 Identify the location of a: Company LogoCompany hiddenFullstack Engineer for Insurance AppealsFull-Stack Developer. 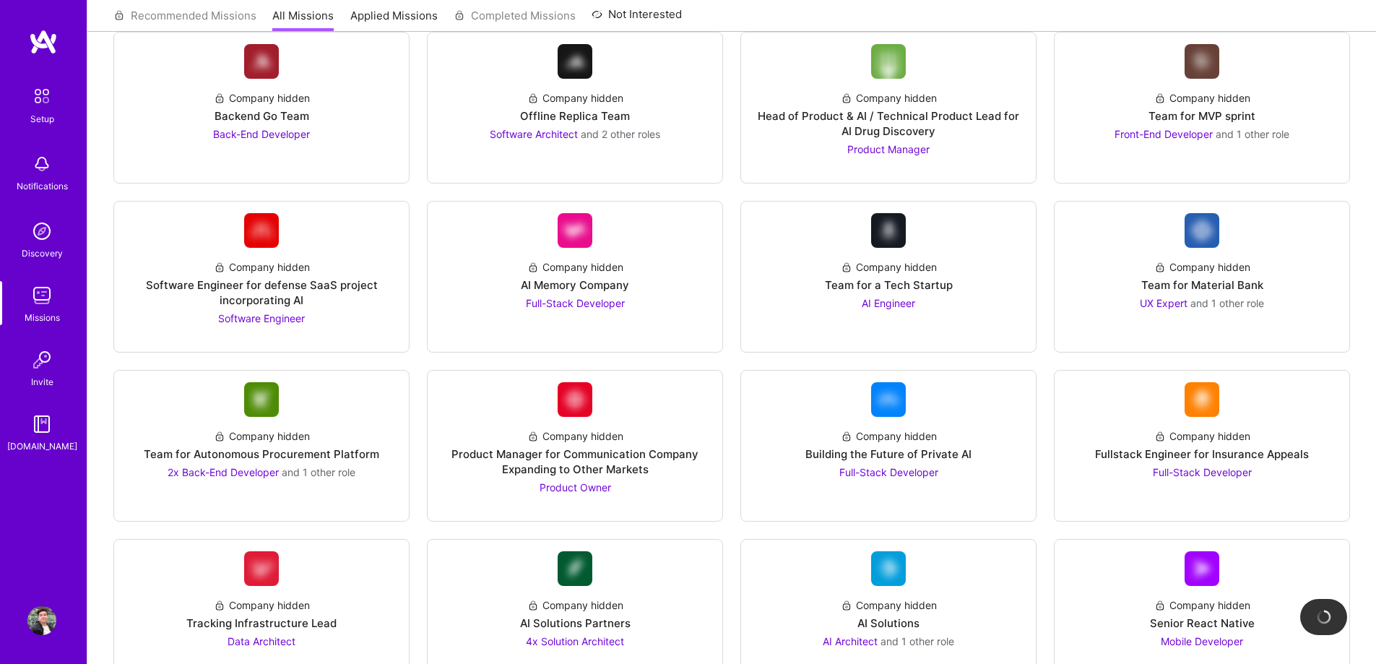
(1202, 446).